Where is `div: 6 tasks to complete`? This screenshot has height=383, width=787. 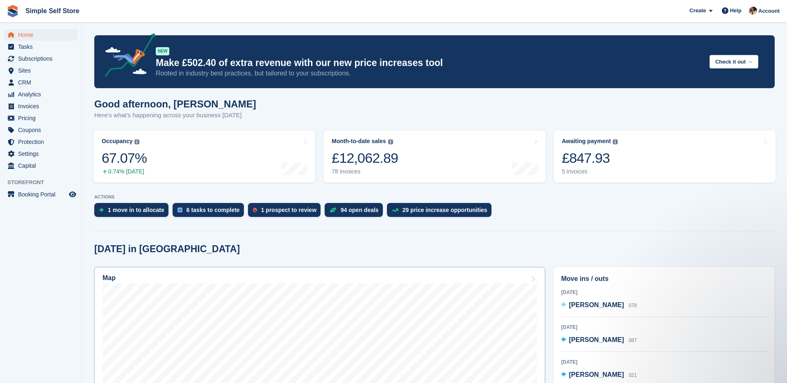 div: 6 tasks to complete is located at coordinates (213, 210).